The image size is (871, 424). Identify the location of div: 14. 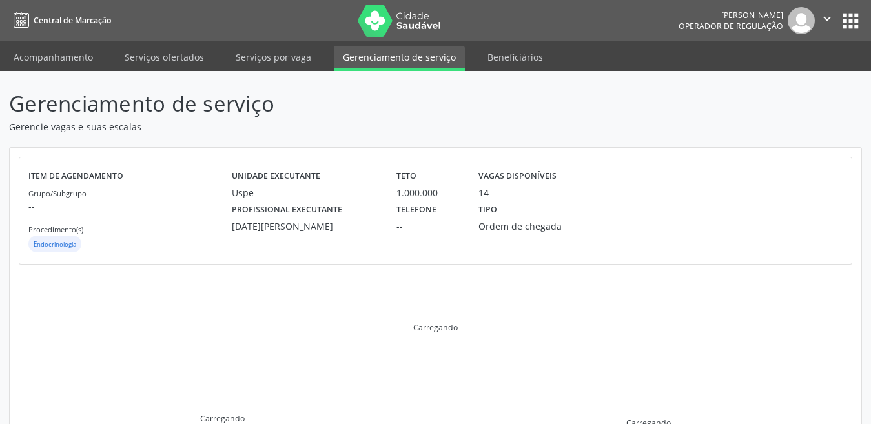
(484, 192).